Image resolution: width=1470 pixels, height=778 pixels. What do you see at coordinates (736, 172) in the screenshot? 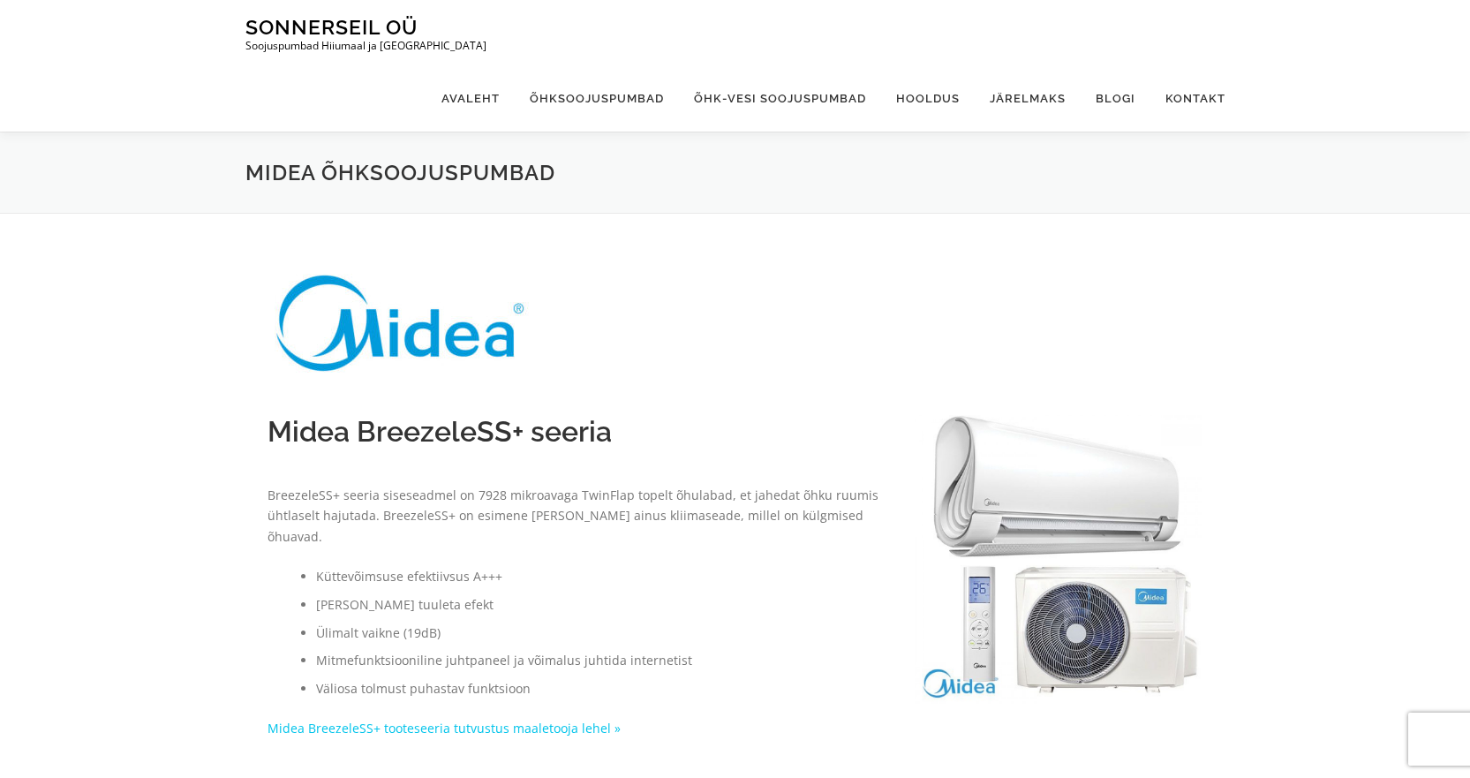
I see `h1: Midea õhksoojuspumbad` at bounding box center [736, 172].